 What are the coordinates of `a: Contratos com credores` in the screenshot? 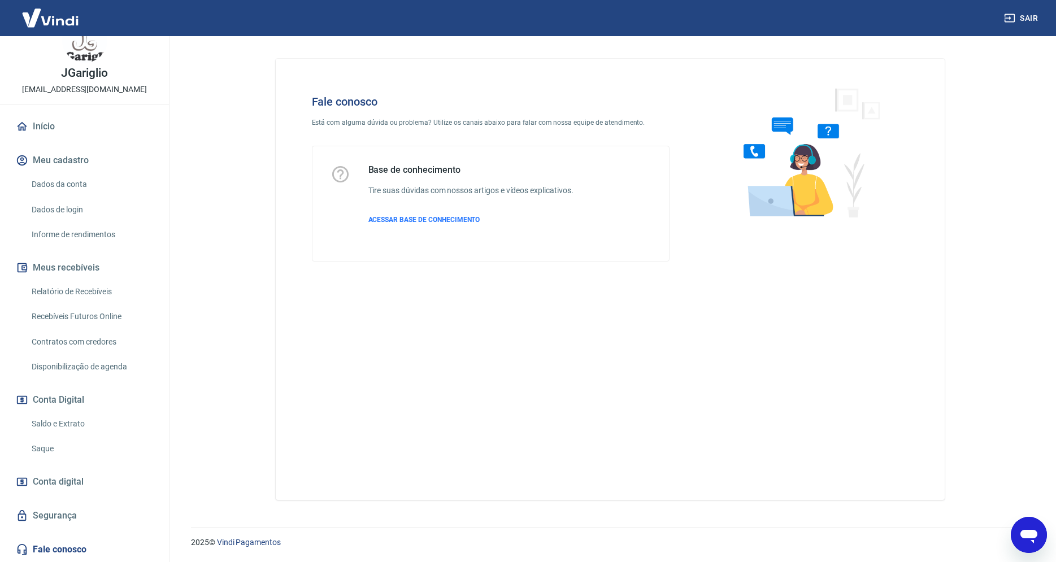 It's located at (91, 342).